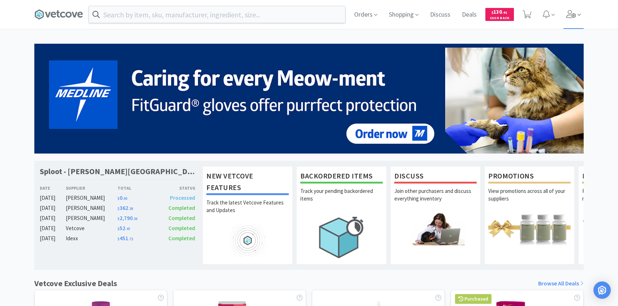  Describe the element at coordinates (435, 200) in the screenshot. I see `p: Join other purchasers and discuss everything inventory` at that location.